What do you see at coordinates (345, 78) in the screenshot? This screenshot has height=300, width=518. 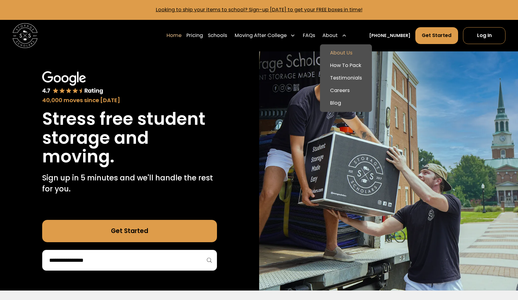 I see `nav: About` at bounding box center [345, 78].